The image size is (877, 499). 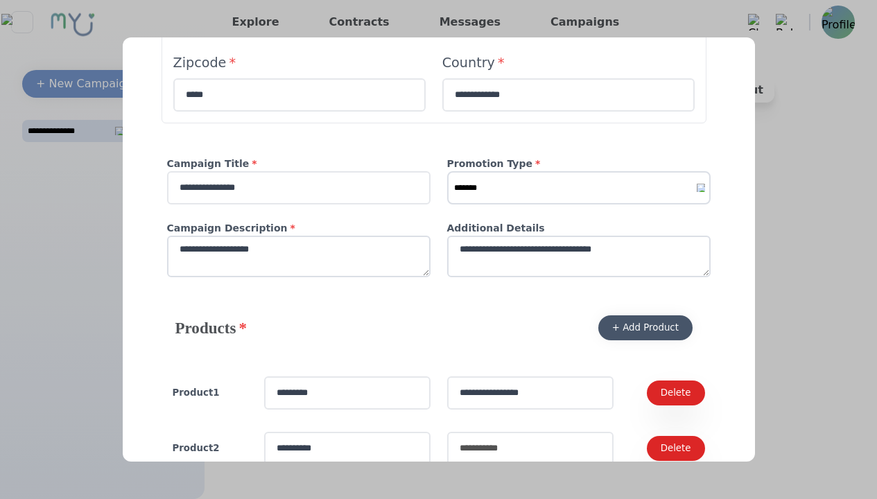 What do you see at coordinates (300, 63) in the screenshot?
I see `h4: Zipcode` at bounding box center [300, 63].